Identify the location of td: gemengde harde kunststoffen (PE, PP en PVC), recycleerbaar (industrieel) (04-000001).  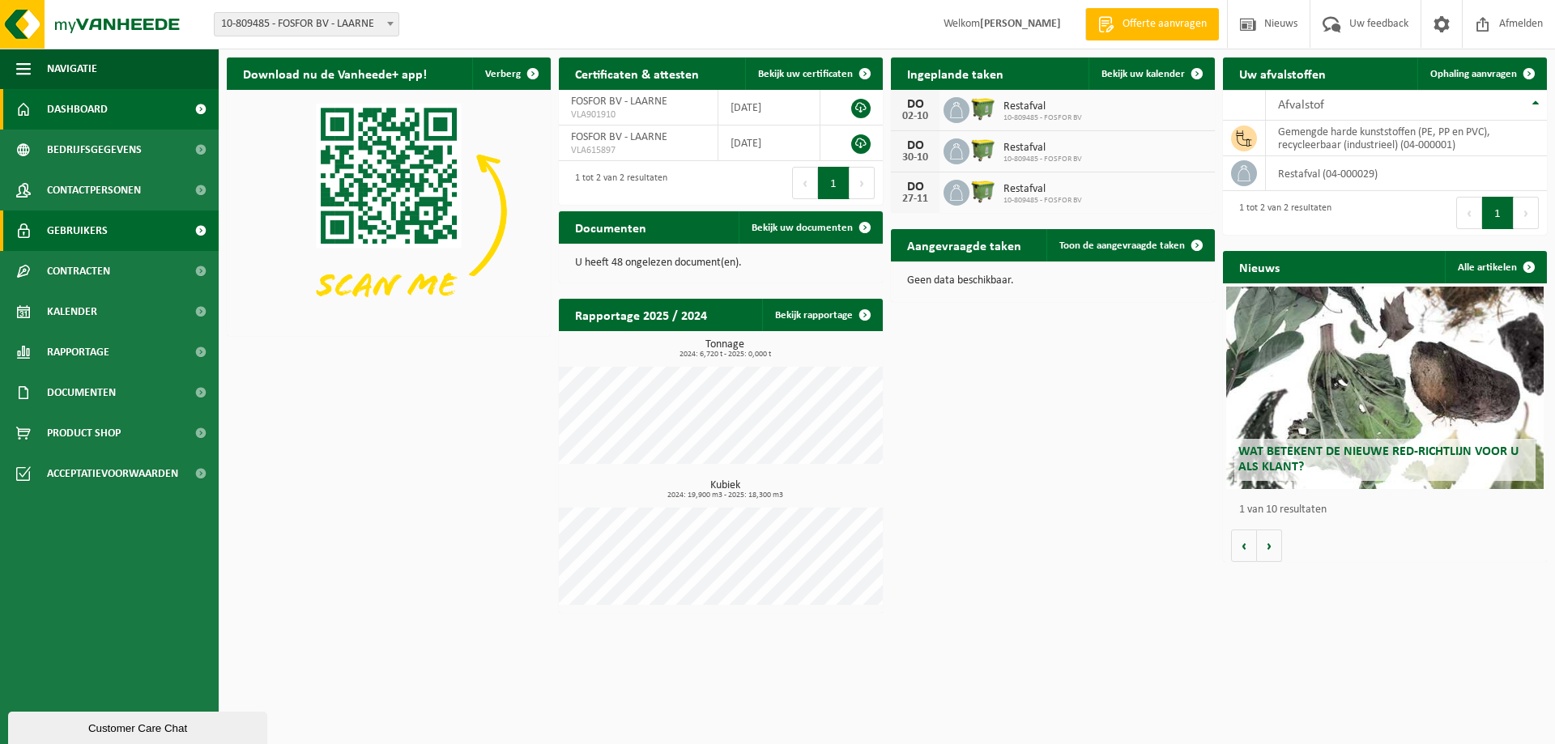
(1406, 139).